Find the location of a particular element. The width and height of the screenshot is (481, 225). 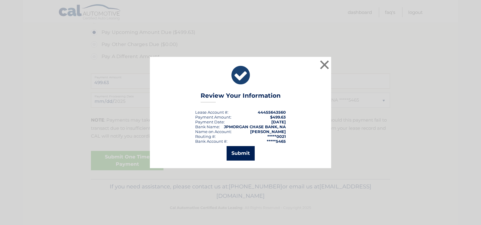

div: Name on Account: is located at coordinates (213, 131).